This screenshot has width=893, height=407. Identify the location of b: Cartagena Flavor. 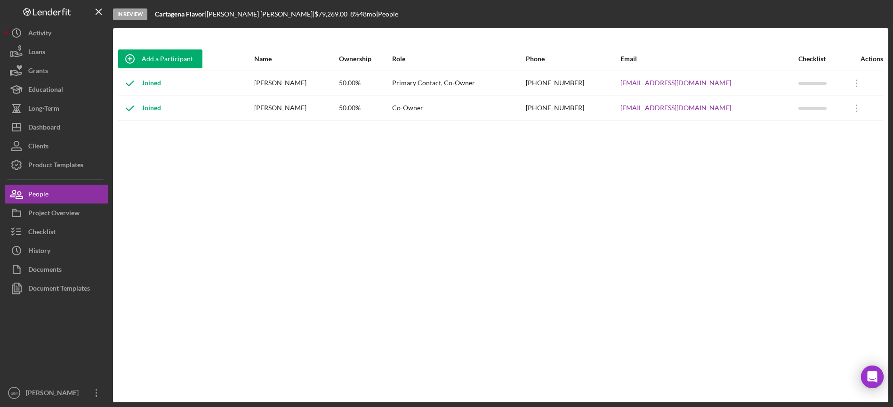
(180, 14).